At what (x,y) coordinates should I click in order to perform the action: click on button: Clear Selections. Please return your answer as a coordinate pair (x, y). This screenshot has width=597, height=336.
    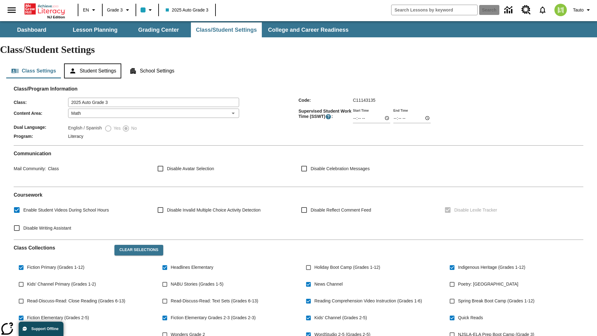
    Looking at the image, I should click on (139, 250).